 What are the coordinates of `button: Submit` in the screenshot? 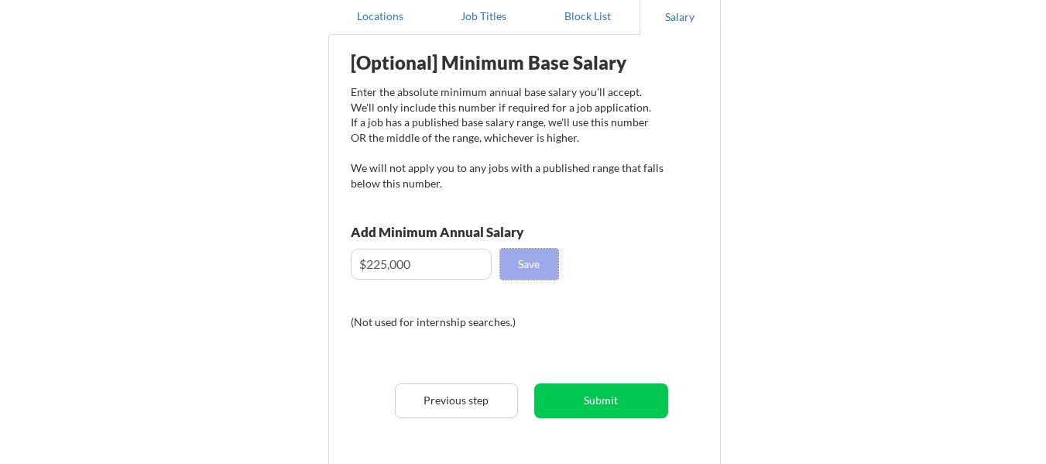 It's located at (601, 400).